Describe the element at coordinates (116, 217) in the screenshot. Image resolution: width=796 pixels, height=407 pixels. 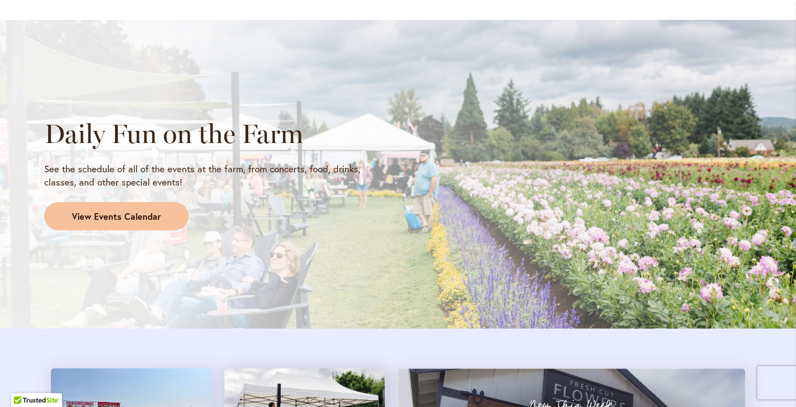
I see `a: View Events Calendar` at that location.